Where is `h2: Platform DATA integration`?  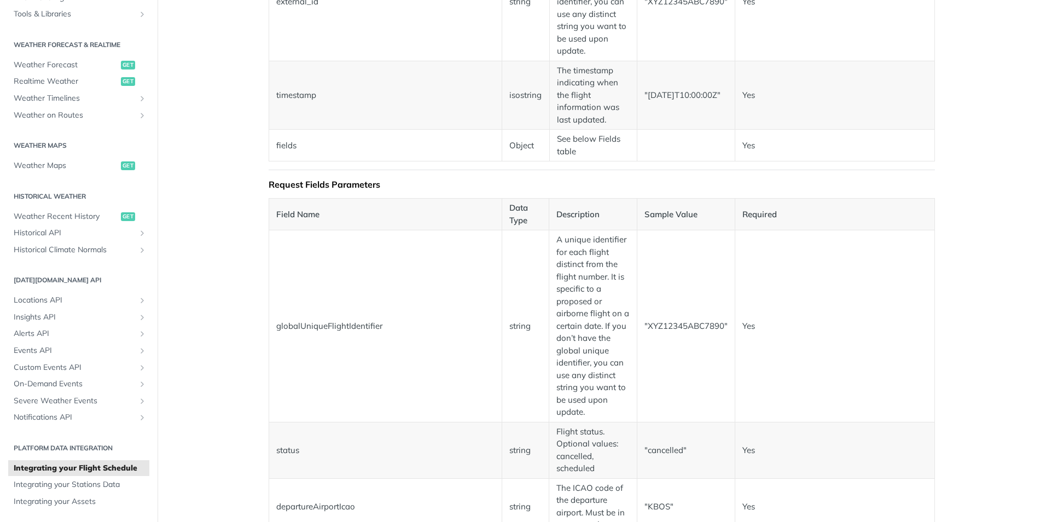
h2: Platform DATA integration is located at coordinates (79, 448).